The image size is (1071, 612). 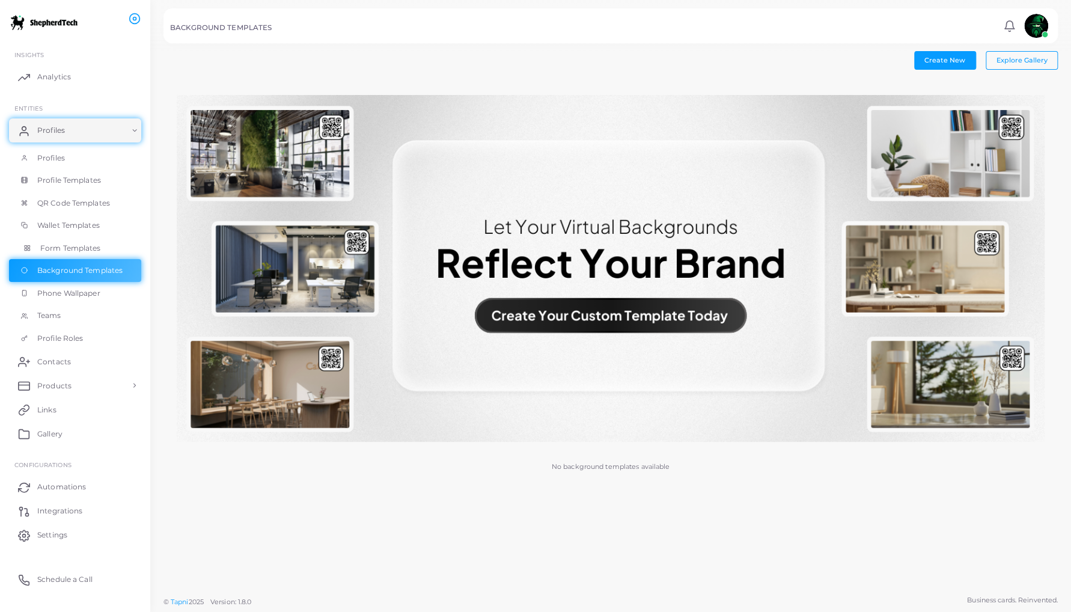 I want to click on a: Products, so click(x=75, y=385).